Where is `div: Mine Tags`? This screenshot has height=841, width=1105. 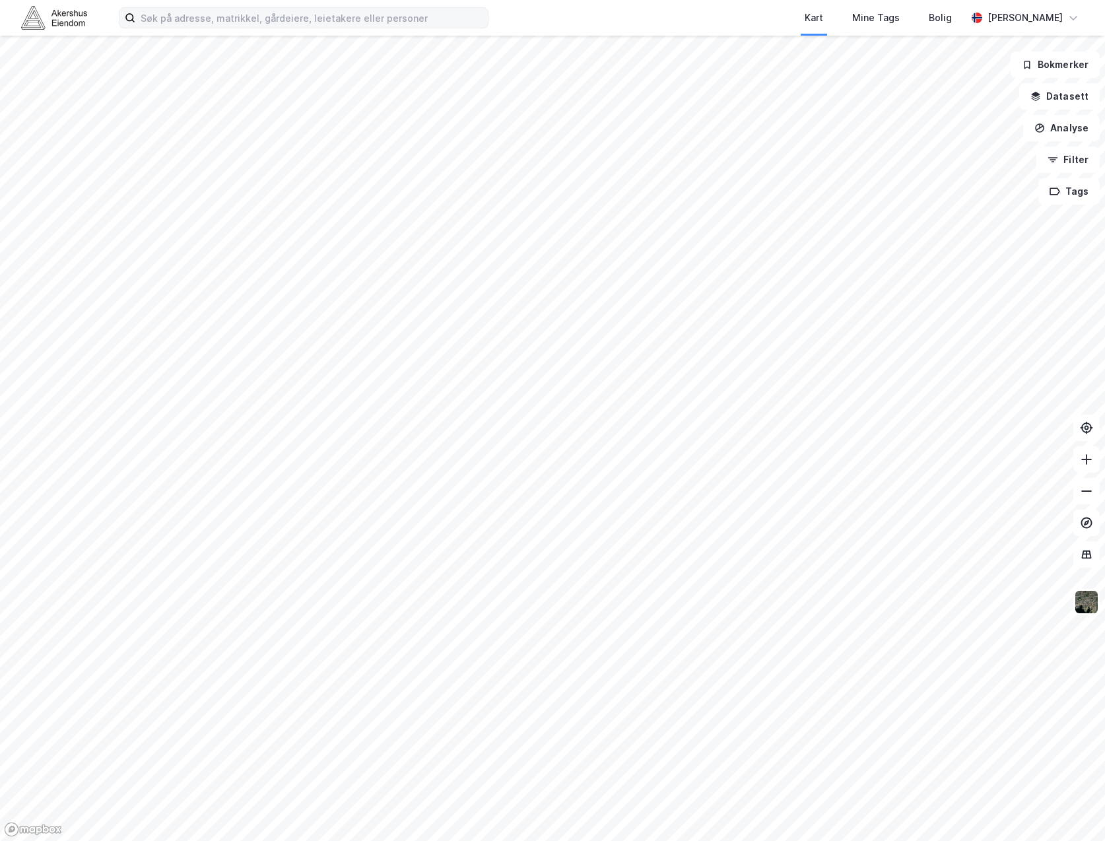
div: Mine Tags is located at coordinates (876, 18).